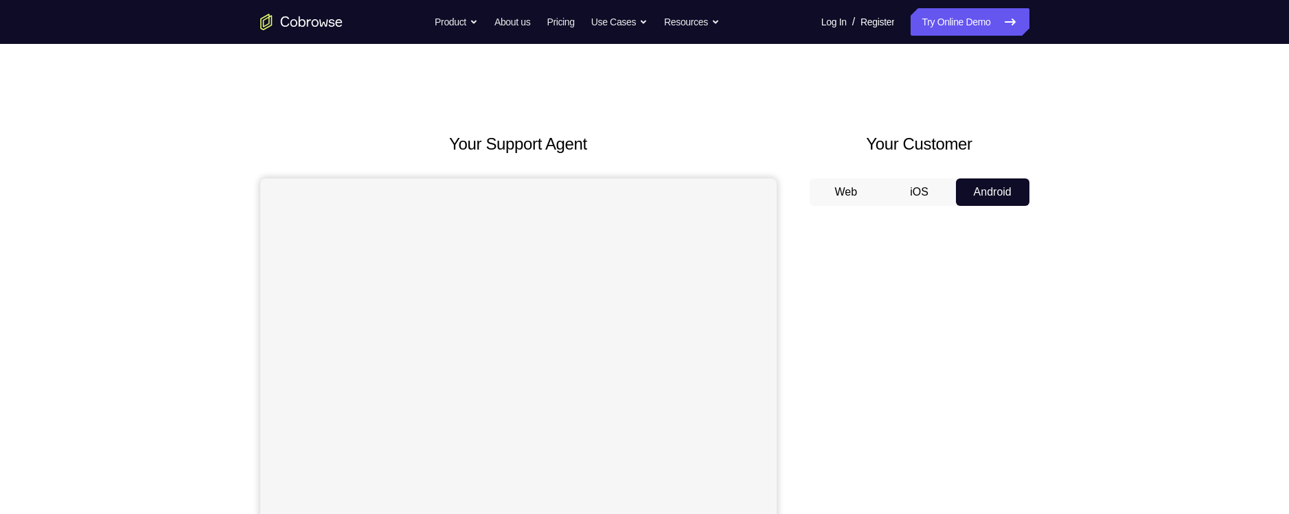 The image size is (1289, 514). I want to click on a: Log In, so click(834, 22).